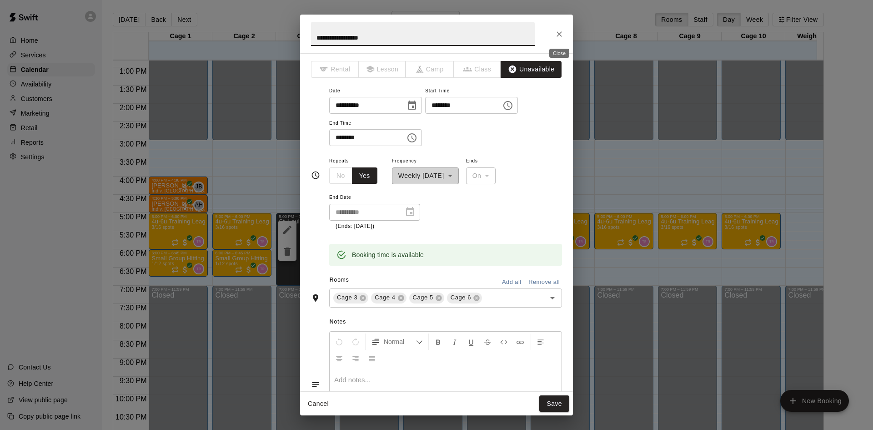 Image resolution: width=873 pixels, height=430 pixels. Describe the element at coordinates (355, 358) in the screenshot. I see `button: Right Align` at that location.